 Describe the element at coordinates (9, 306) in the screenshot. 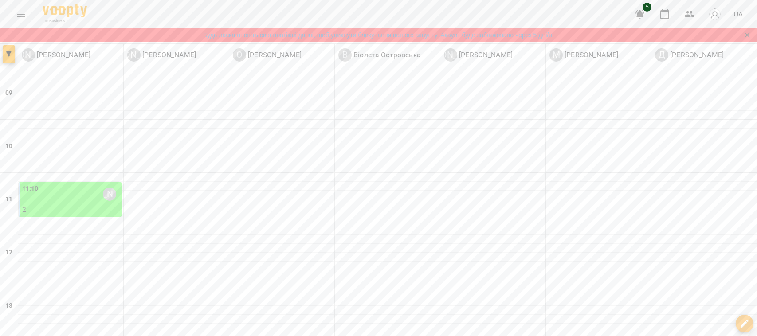

I see `h6: 13` at that location.